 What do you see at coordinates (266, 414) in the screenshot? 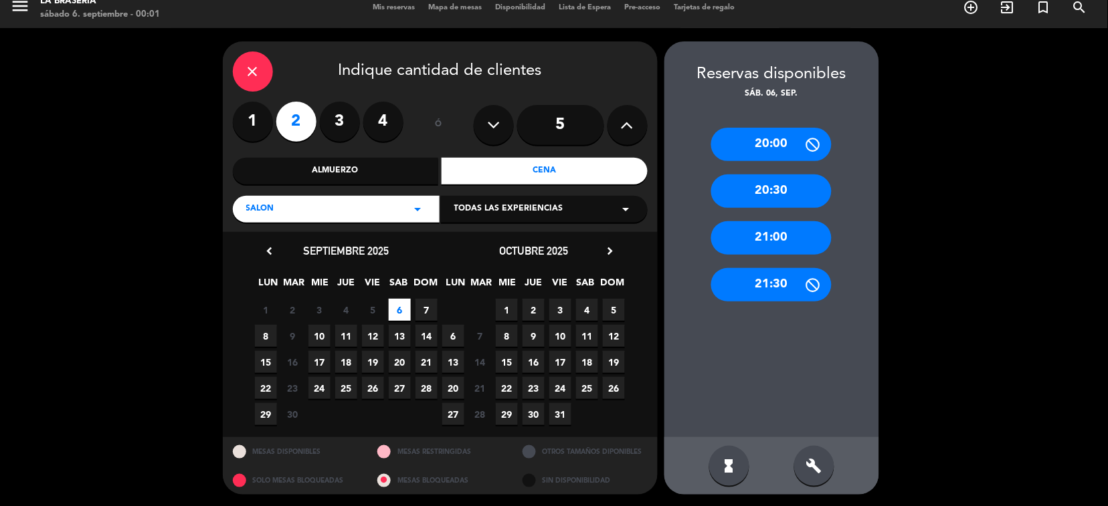
I see `span: 29` at bounding box center [266, 414].